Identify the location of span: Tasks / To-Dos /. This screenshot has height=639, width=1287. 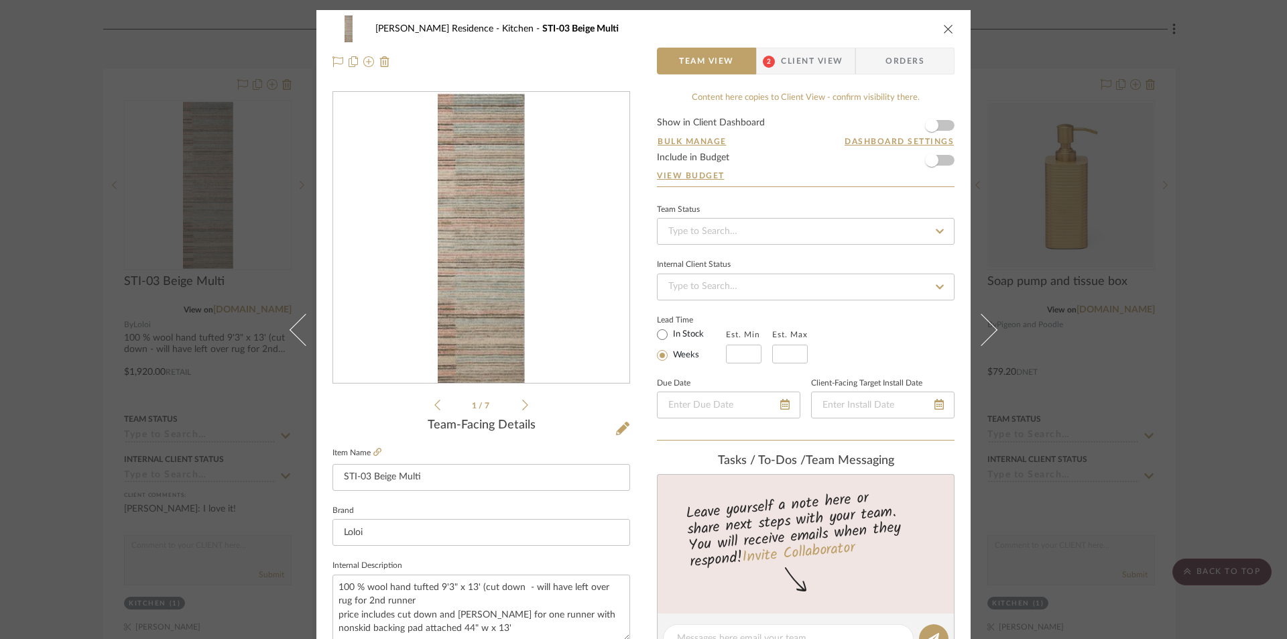
(761, 460).